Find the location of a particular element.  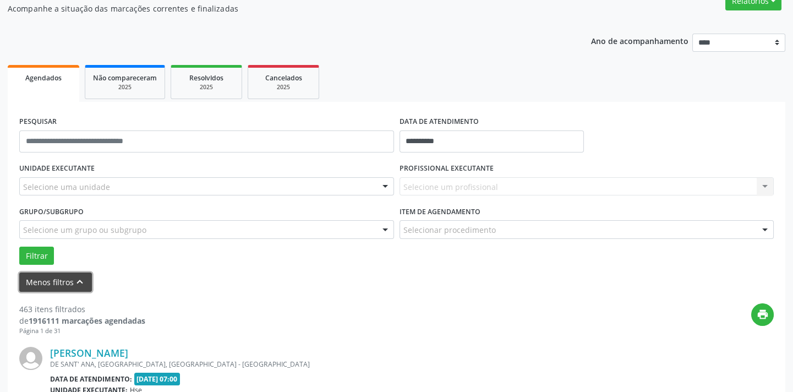

span: Selecione uma unidade is located at coordinates (67, 187).